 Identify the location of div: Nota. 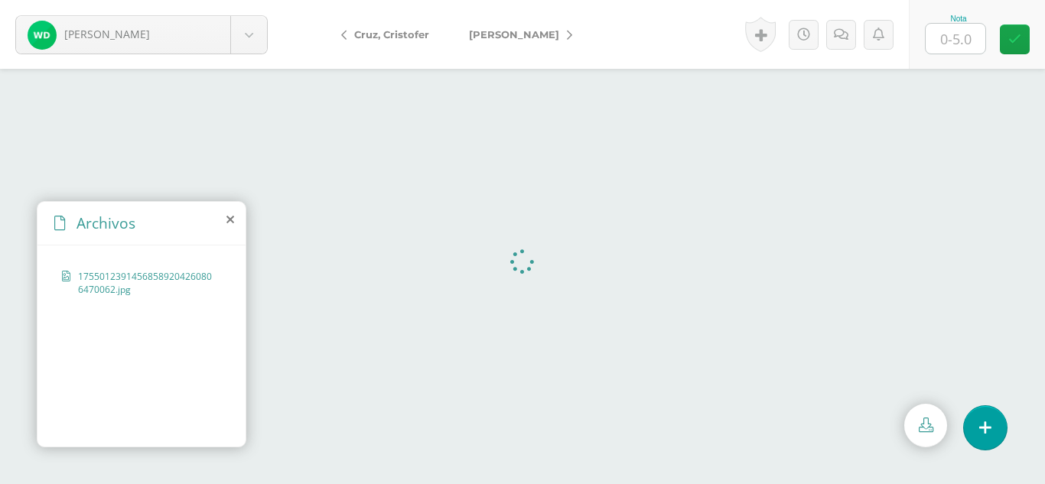
(959, 18).